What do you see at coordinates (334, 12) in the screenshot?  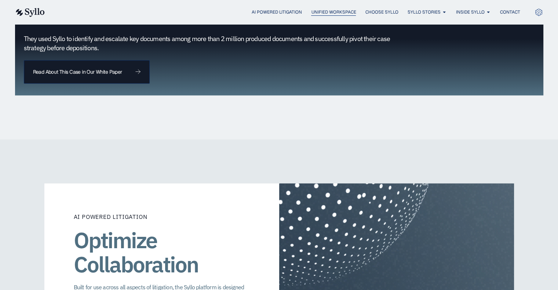 I see `span: Unified Workspace` at bounding box center [334, 12].